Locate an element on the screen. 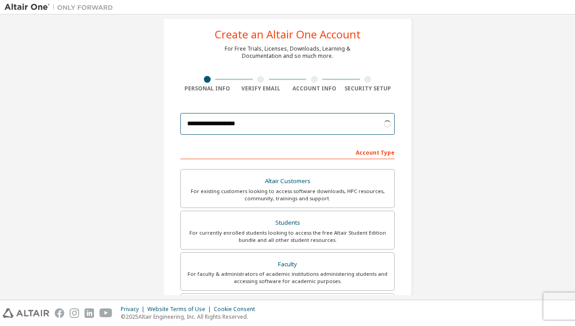 This screenshot has height=326, width=575. div: Verify Email is located at coordinates (261, 89).